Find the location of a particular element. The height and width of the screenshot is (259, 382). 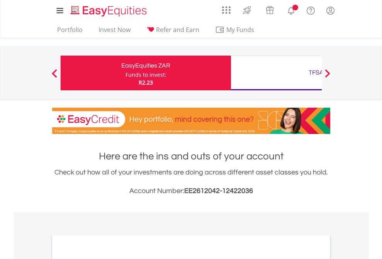

span: R2.23 is located at coordinates (146, 82).